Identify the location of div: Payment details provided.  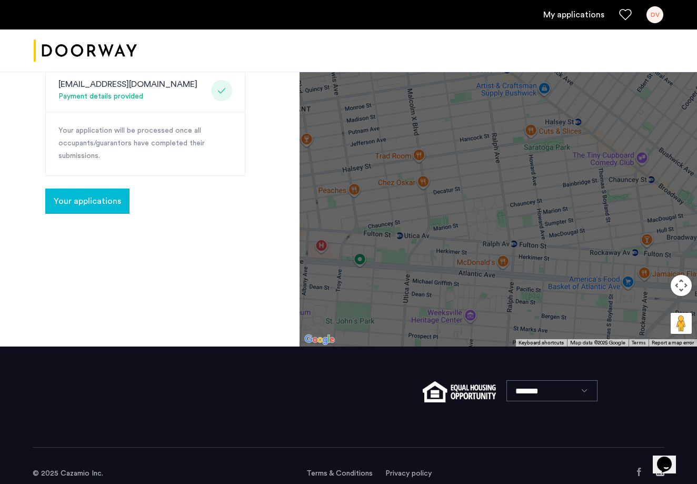
(128, 97).